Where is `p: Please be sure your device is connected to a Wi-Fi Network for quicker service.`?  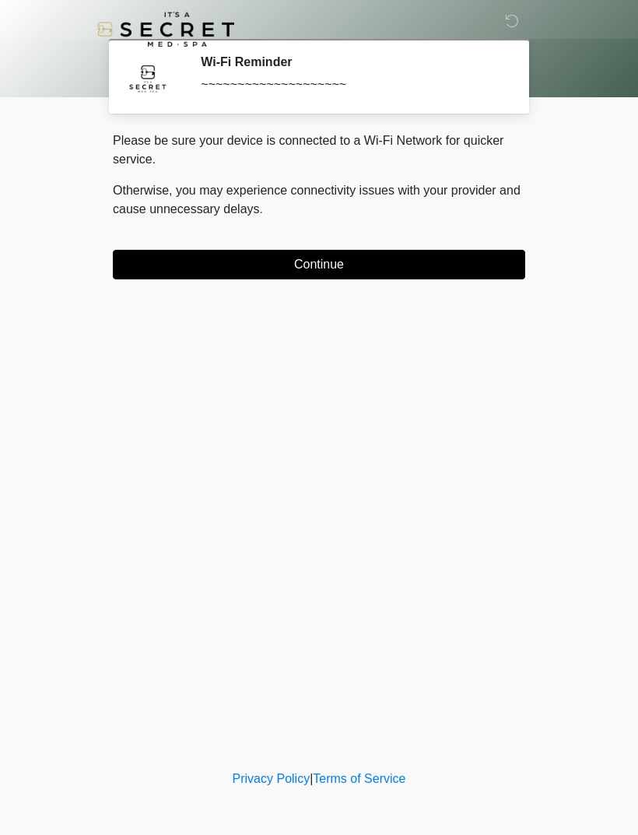 p: Please be sure your device is connected to a Wi-Fi Network for quicker service. is located at coordinates (319, 150).